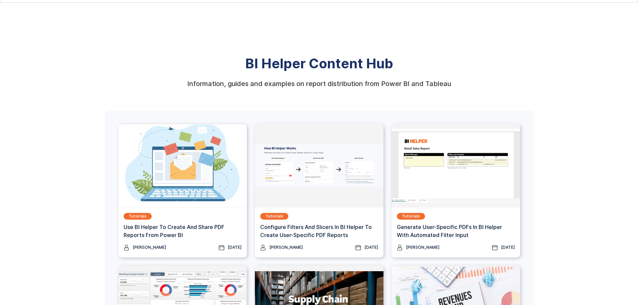  I want to click on h3: Use BI Helper To Create And Share PDF Reports From Power BI, so click(182, 231).